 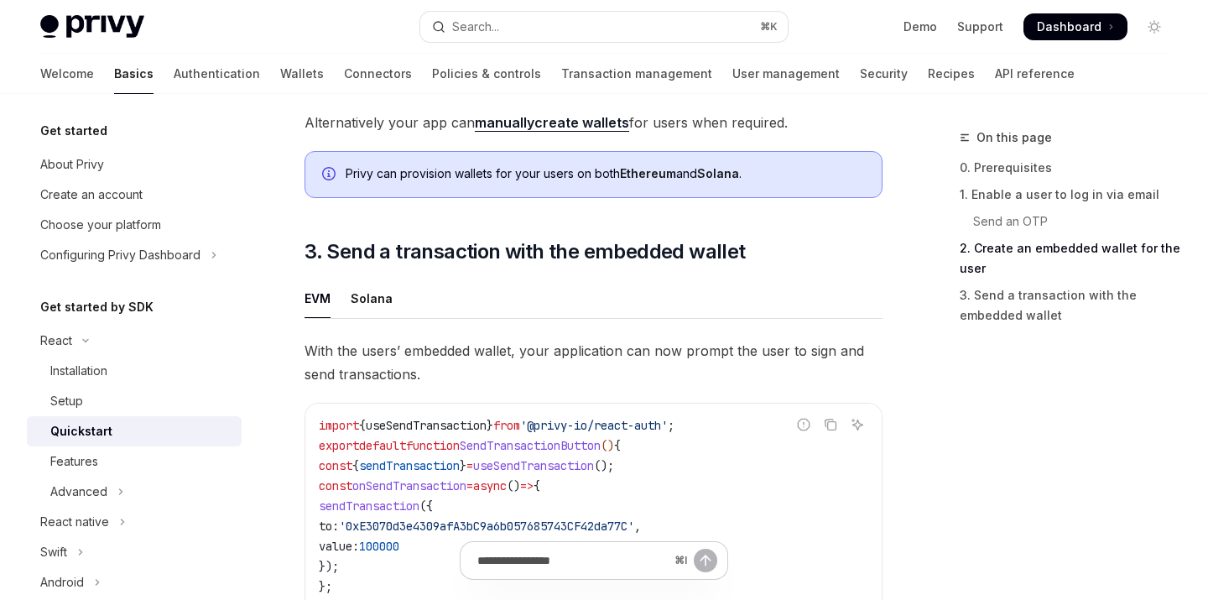 I want to click on span: 3. Send a transaction with the embedded wallet, so click(x=524, y=252).